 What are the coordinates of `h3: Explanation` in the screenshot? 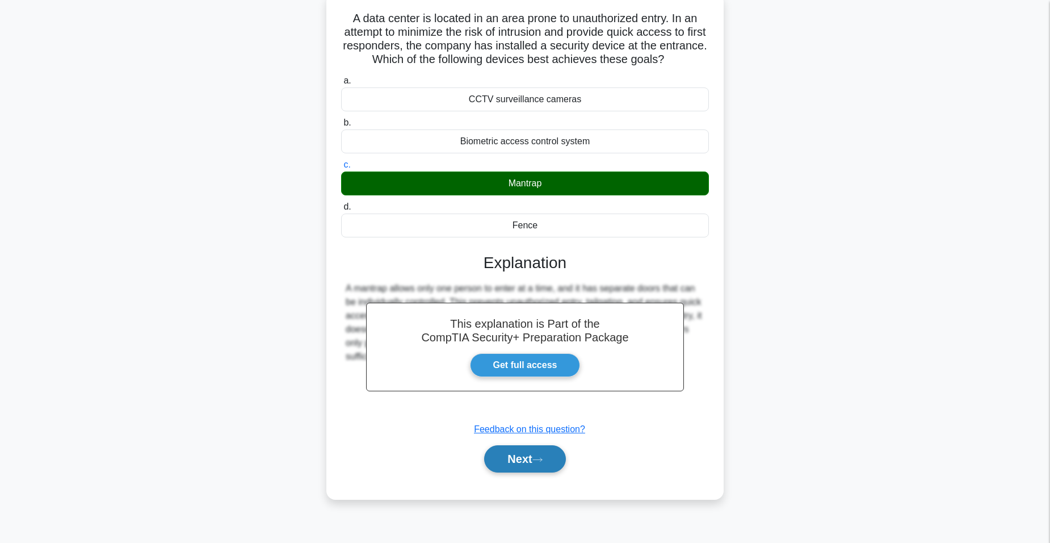 It's located at (525, 263).